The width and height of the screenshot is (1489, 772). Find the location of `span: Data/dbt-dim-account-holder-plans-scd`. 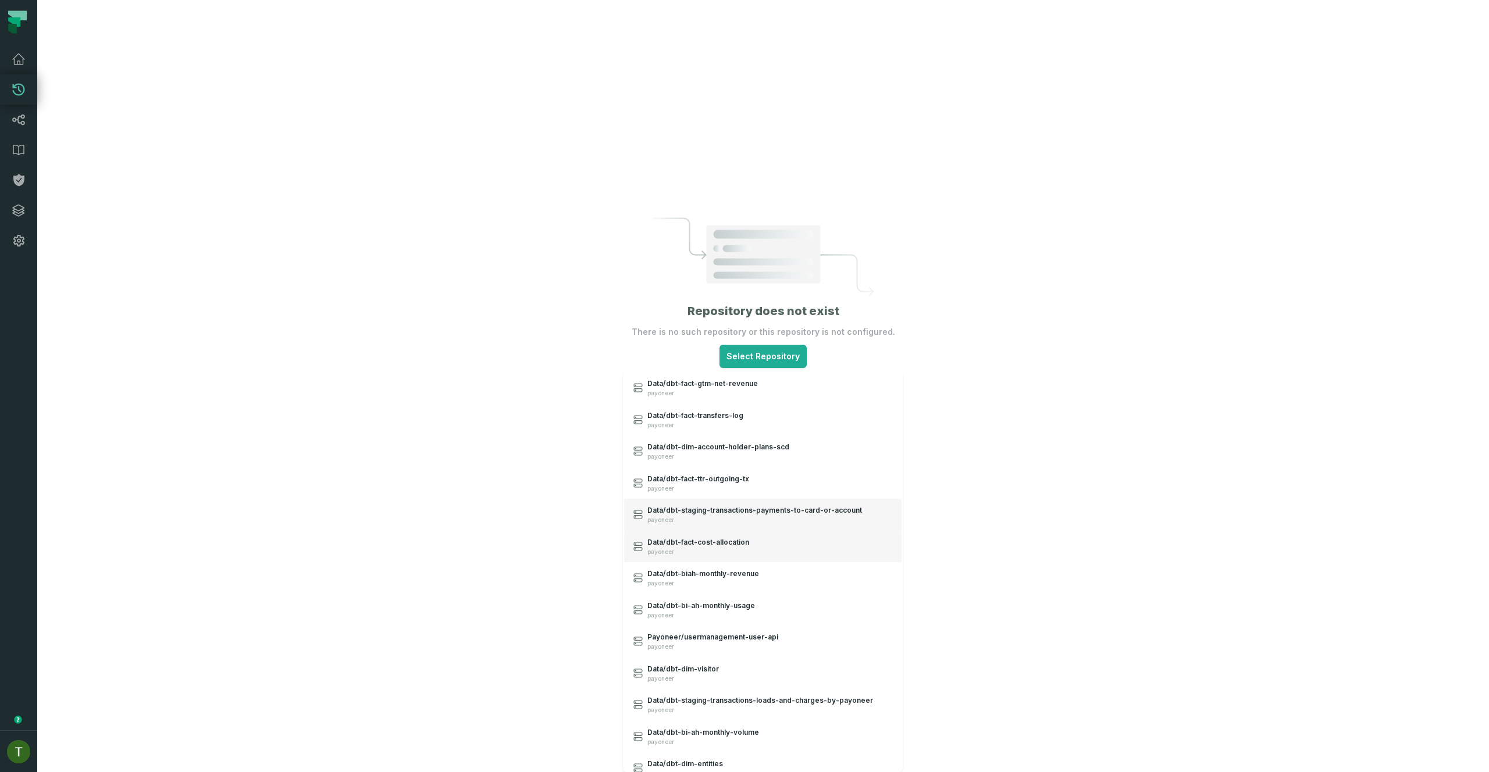

span: Data/dbt-dim-account-holder-plans-scd is located at coordinates (718, 447).